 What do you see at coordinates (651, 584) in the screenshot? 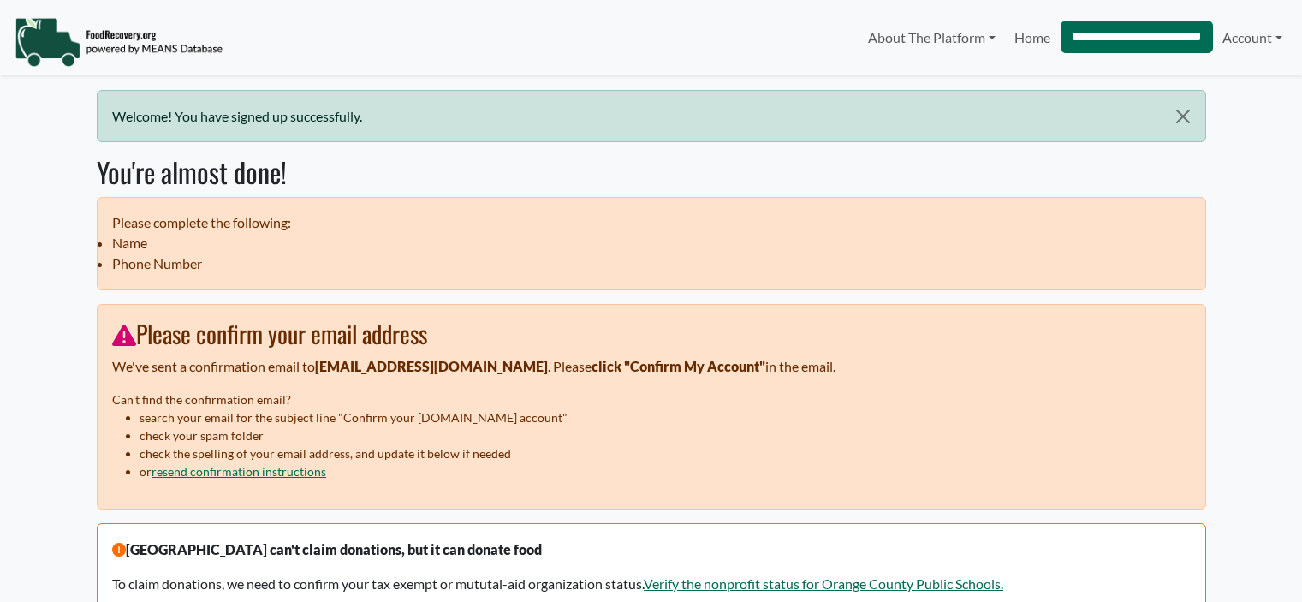
I see `p: To claim donations, we need to confirm your tax exempt or mututal-aid organization status.` at bounding box center [651, 584].